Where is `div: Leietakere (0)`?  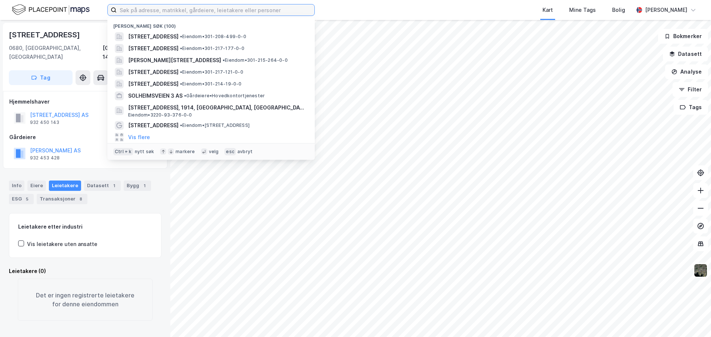 div: Leietakere (0) is located at coordinates (85, 271).